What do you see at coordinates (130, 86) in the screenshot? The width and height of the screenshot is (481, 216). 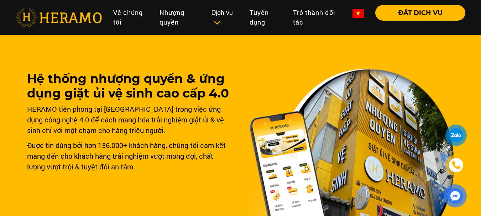 I see `h1: Hệ thống nhượng quyền & ứng dụng giặt ủi vệ sinh cao cấp 4.0` at bounding box center [130, 86].